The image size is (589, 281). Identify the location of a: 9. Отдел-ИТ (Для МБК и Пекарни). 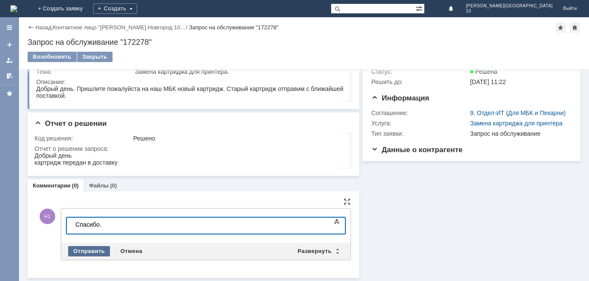
(518, 113).